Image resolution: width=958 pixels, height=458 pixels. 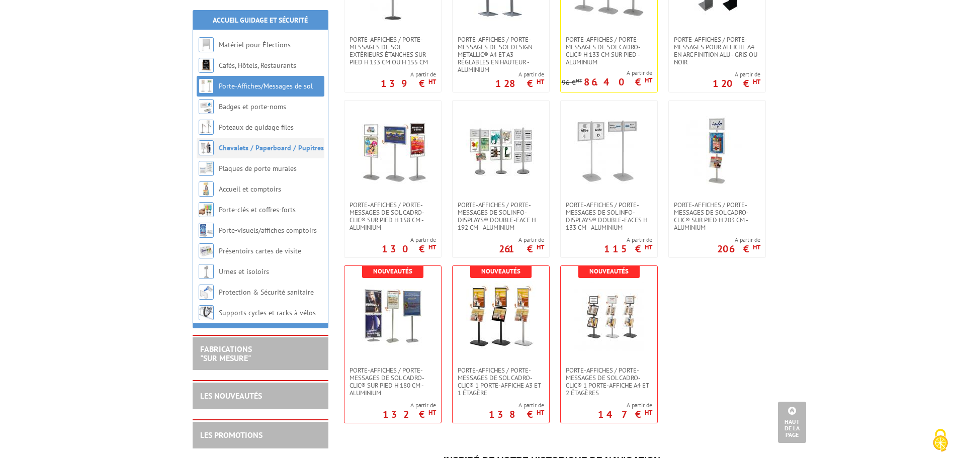 What do you see at coordinates (206, 210) in the screenshot?
I see `img: Porte-clés et coffres-forts` at bounding box center [206, 210].